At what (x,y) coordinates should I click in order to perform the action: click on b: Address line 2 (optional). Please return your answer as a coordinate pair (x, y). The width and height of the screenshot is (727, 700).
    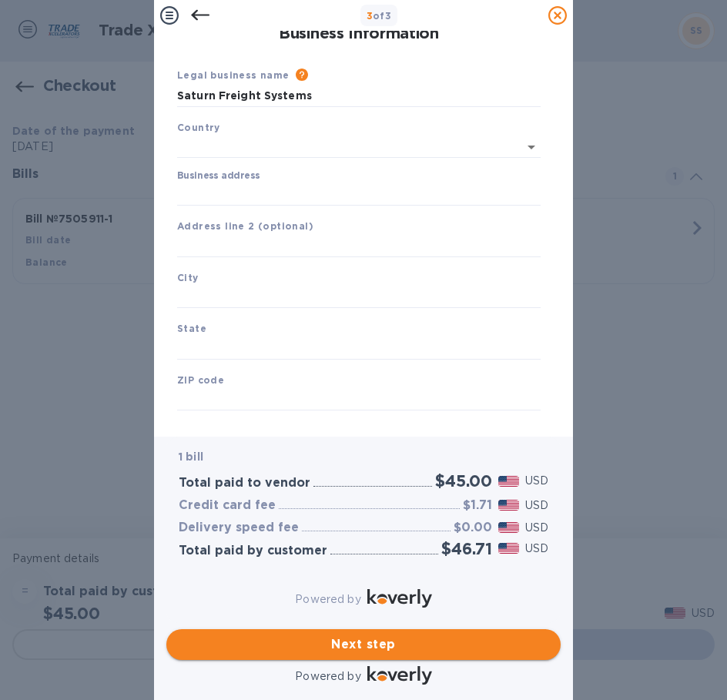
    Looking at the image, I should click on (245, 226).